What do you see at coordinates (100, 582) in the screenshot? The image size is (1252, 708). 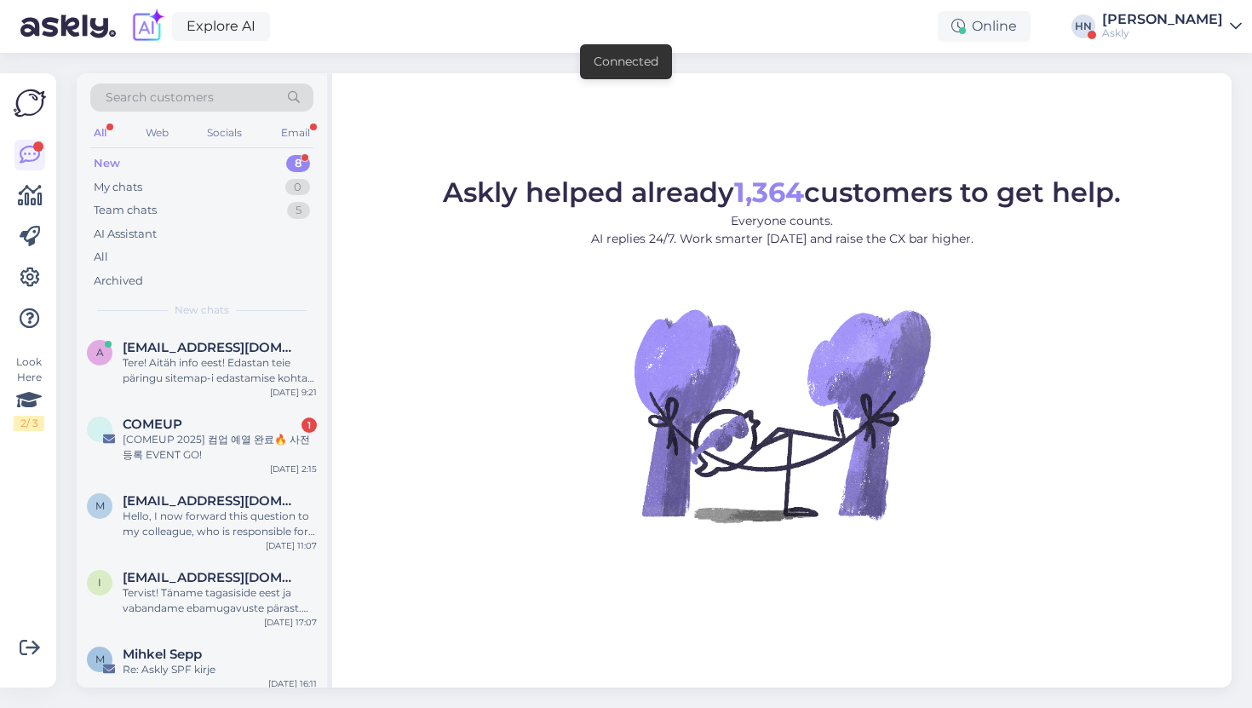 I see `span: i` at bounding box center [100, 582].